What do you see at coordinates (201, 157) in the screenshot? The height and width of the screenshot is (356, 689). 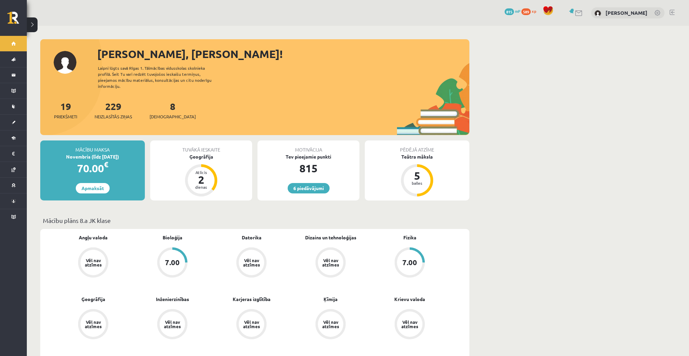 I see `div: Ģeogrāfija` at bounding box center [201, 157].